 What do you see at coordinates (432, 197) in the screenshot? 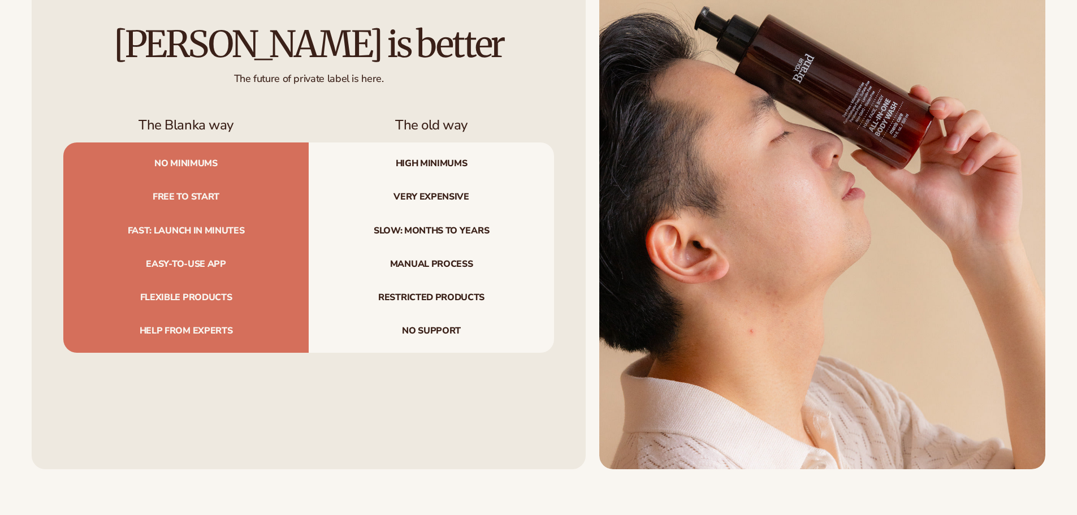
I see `span: Very expensive` at bounding box center [432, 197].